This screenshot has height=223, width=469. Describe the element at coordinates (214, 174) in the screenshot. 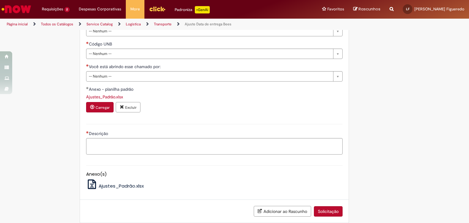

I see `h5: Anexo(s)` at that location.